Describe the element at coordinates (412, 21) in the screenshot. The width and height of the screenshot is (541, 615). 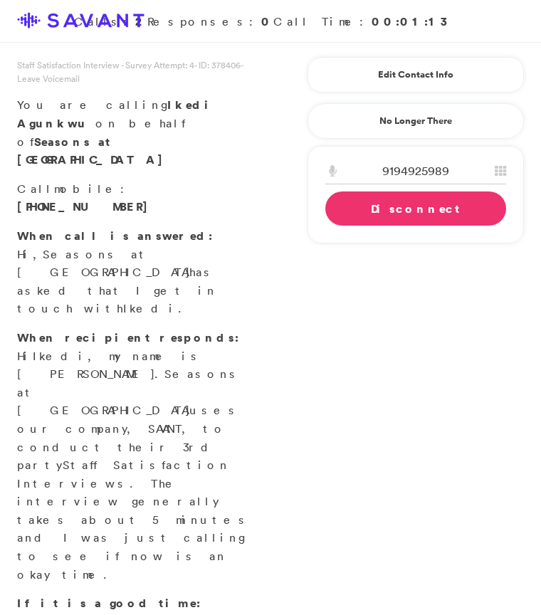
I see `strong: 00:01:13` at that location.